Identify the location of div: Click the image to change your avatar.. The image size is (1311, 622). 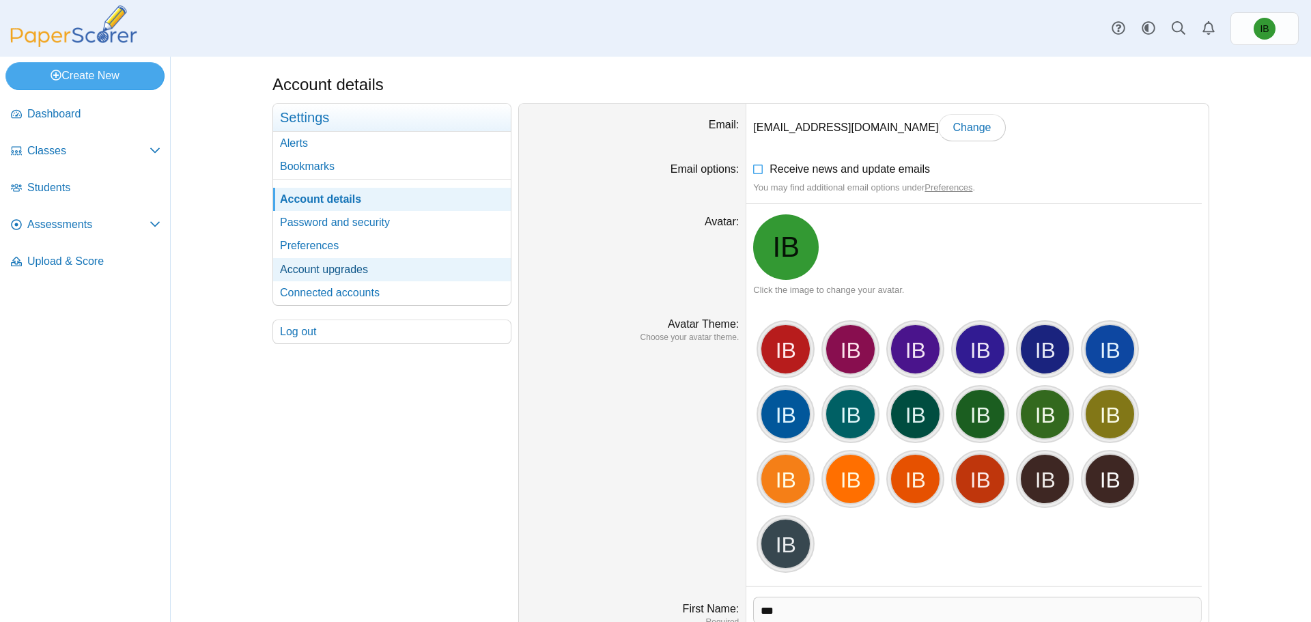
(977, 290).